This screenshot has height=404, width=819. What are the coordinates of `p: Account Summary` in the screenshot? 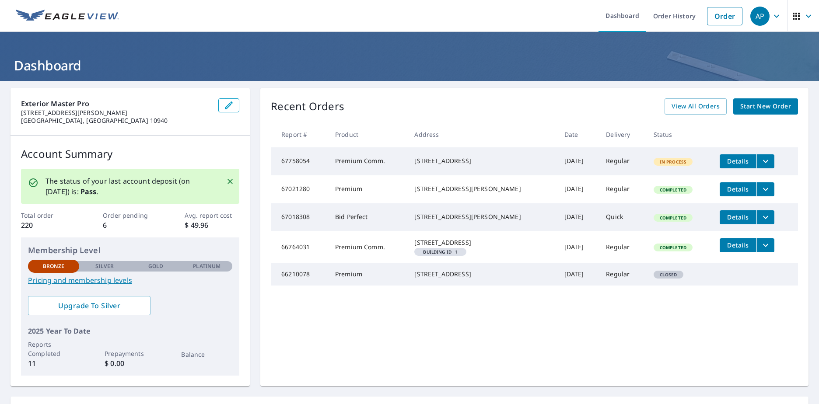 It's located at (130, 154).